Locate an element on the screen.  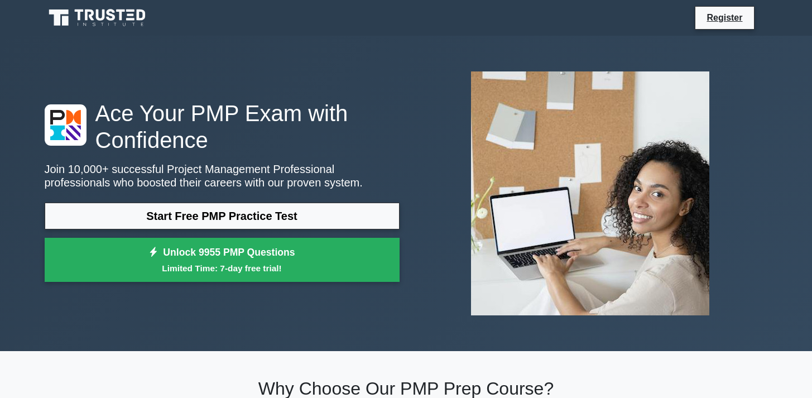
small: Limited Time: 7-day free trial! is located at coordinates (222, 268).